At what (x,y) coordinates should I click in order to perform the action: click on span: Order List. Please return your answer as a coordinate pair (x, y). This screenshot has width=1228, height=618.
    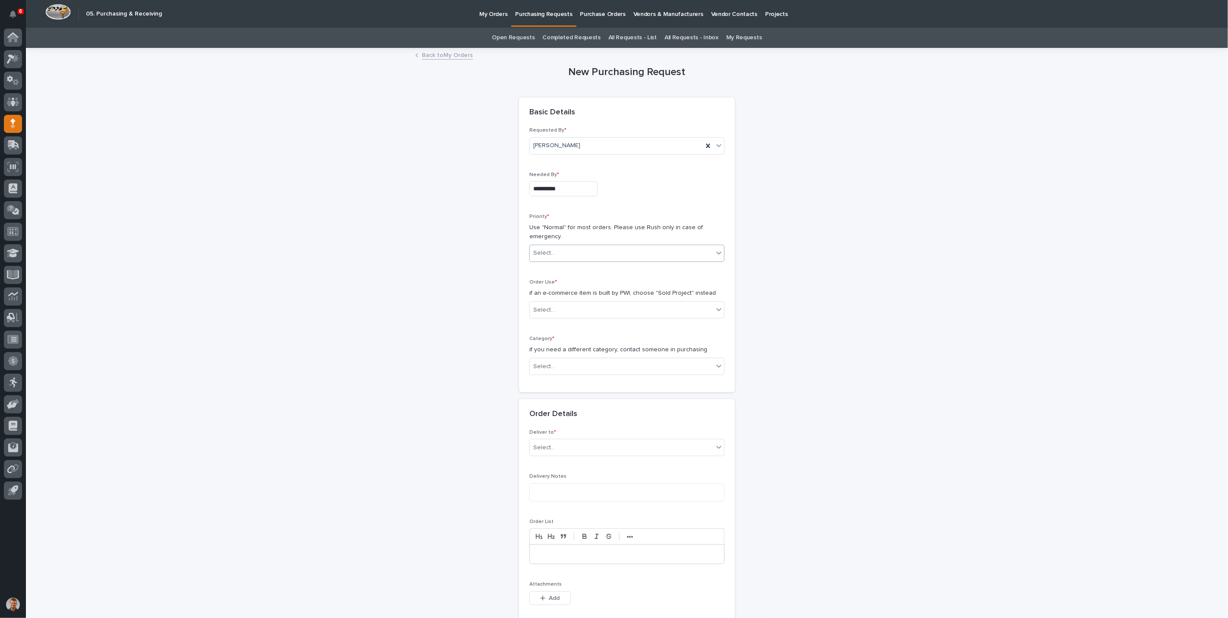
    Looking at the image, I should click on (541, 522).